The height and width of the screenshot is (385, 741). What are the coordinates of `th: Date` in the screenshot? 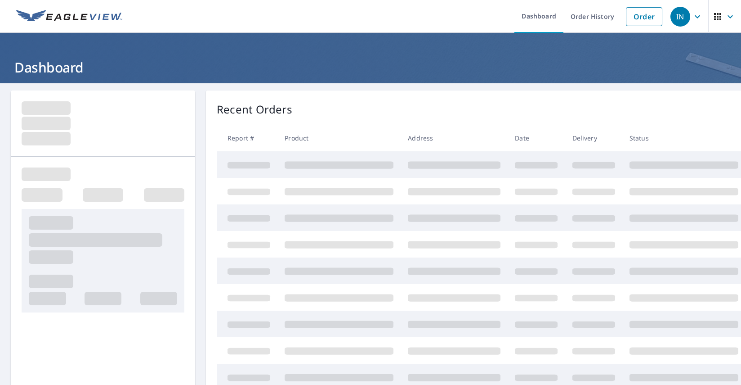 It's located at (536, 138).